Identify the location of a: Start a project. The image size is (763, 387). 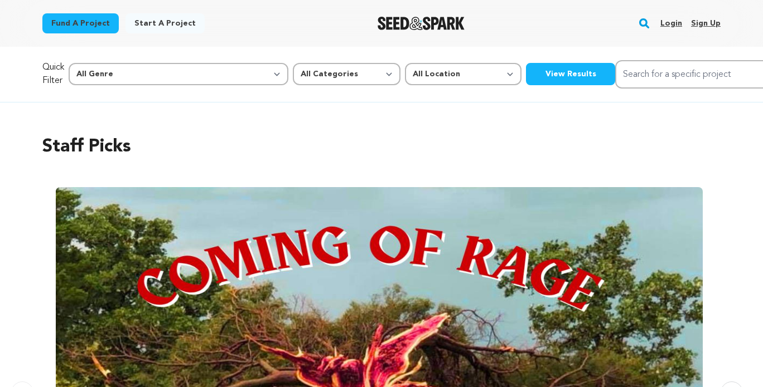
(165, 23).